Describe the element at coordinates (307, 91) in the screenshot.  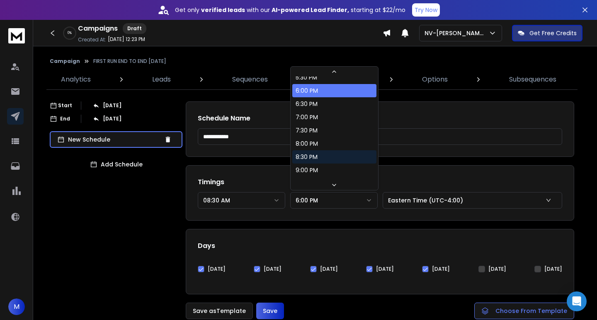
I see `div: 6:00 PM` at that location.